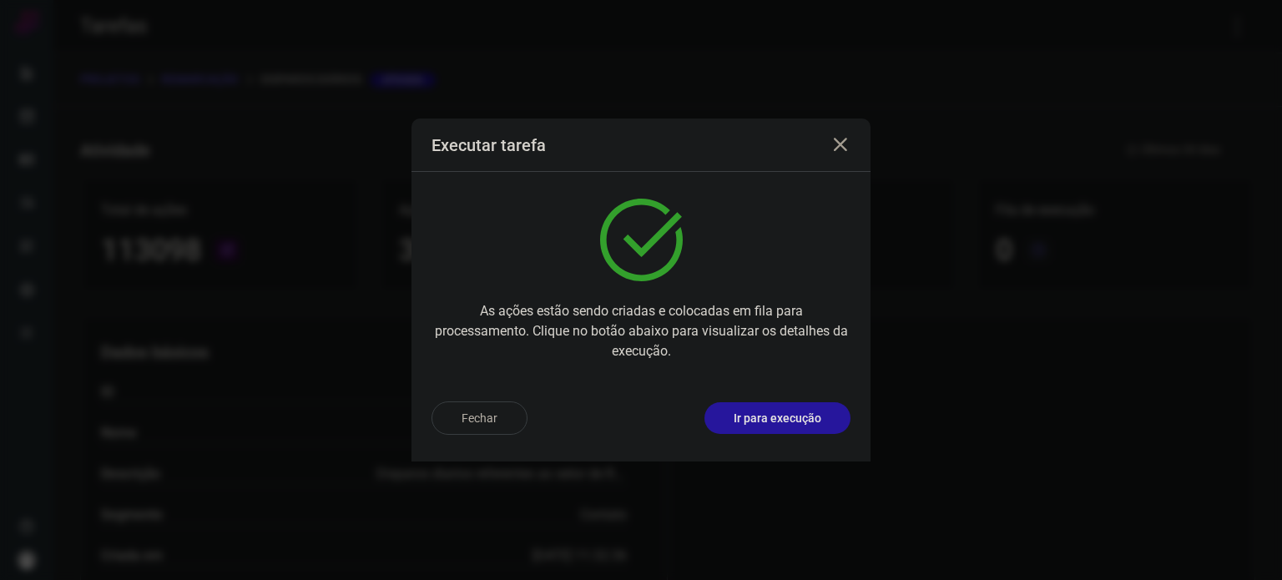 This screenshot has width=1282, height=580. I want to click on h3: Executar tarefa, so click(488, 145).